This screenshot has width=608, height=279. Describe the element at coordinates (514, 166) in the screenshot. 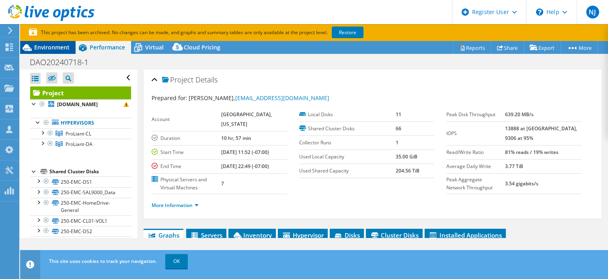

I see `b: 3.77 TiB` at that location.